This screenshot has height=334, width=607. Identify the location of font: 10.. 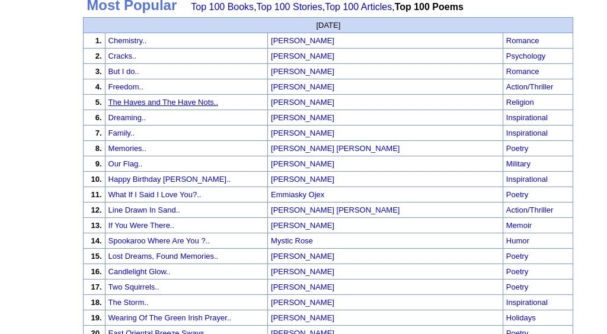
(96, 179).